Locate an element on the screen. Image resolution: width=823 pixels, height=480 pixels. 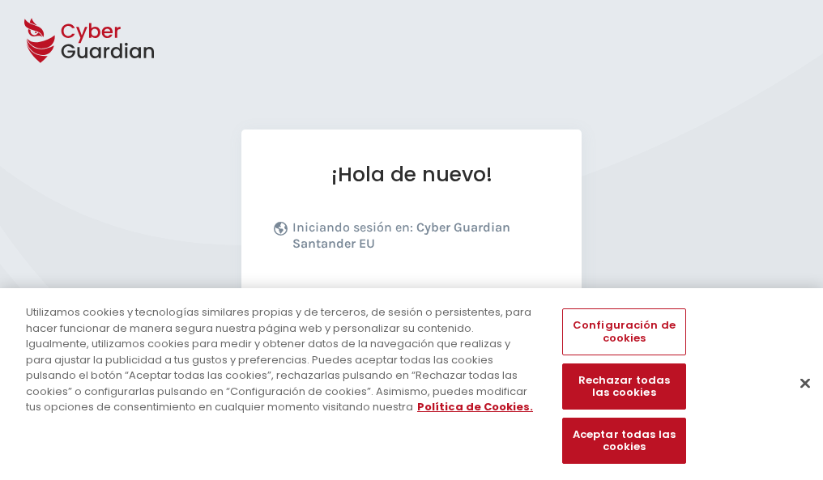
div: Utilizamos cookies y tecnologías similares propias y de terceros, de sesión o persistentes, para ... is located at coordinates (282, 360).